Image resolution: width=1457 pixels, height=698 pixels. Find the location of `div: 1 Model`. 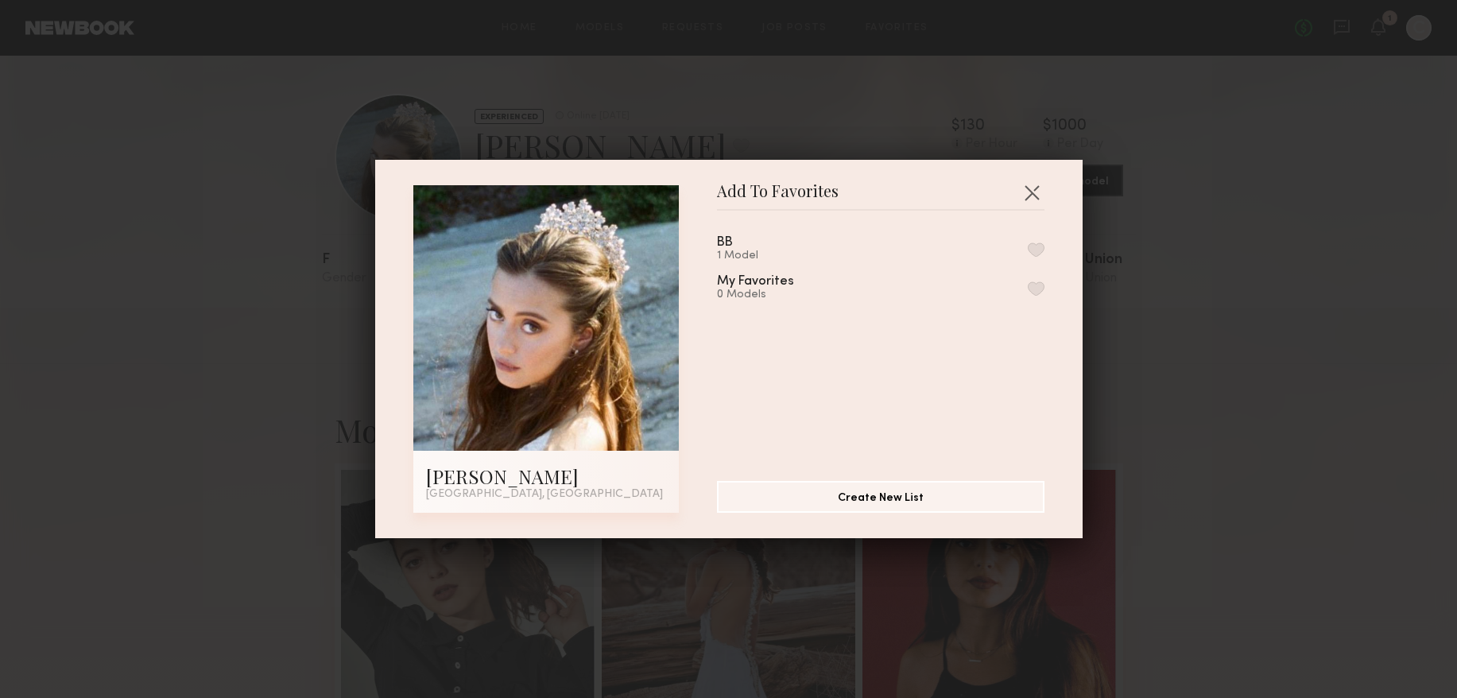

div: 1 Model is located at coordinates (744, 256).